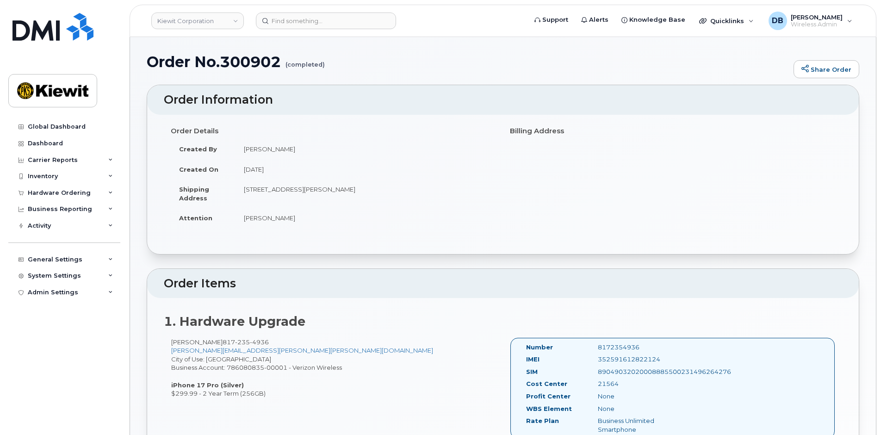 The width and height of the screenshot is (881, 435). Describe the element at coordinates (540, 347) in the screenshot. I see `label: Number` at that location.